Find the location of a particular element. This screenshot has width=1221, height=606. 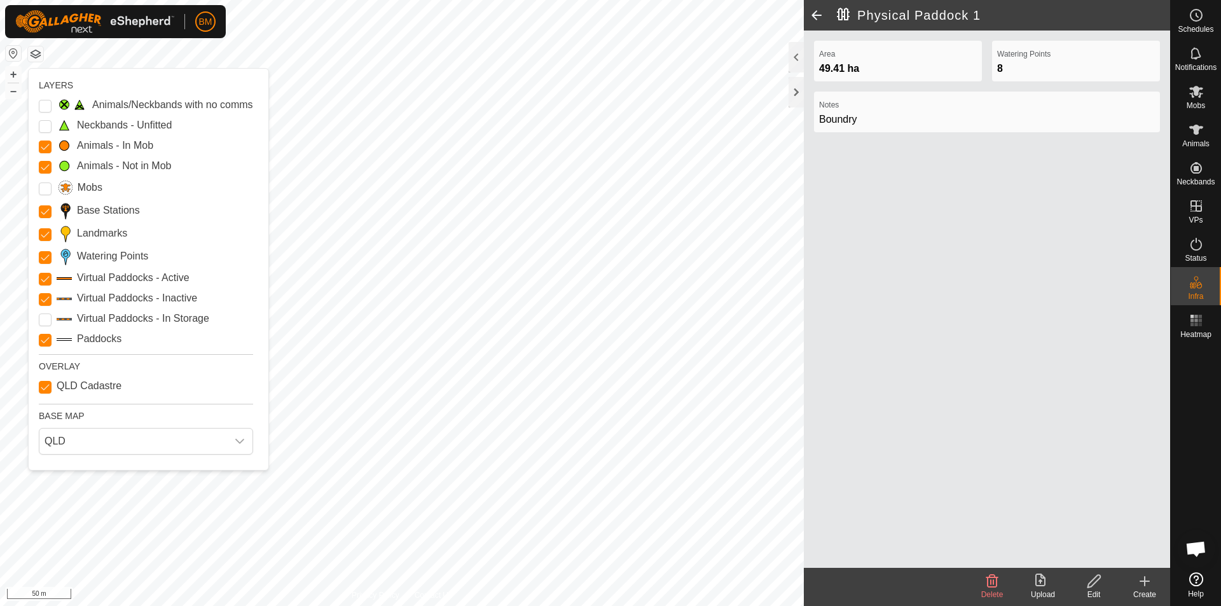

span: Delete is located at coordinates (992, 595).